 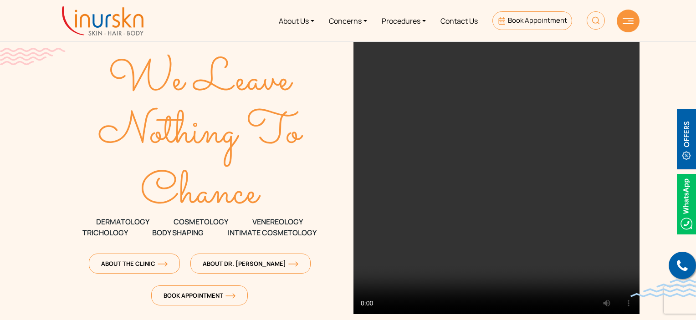 What do you see at coordinates (105, 233) in the screenshot?
I see `span: TRICHOLOGY` at bounding box center [105, 233].